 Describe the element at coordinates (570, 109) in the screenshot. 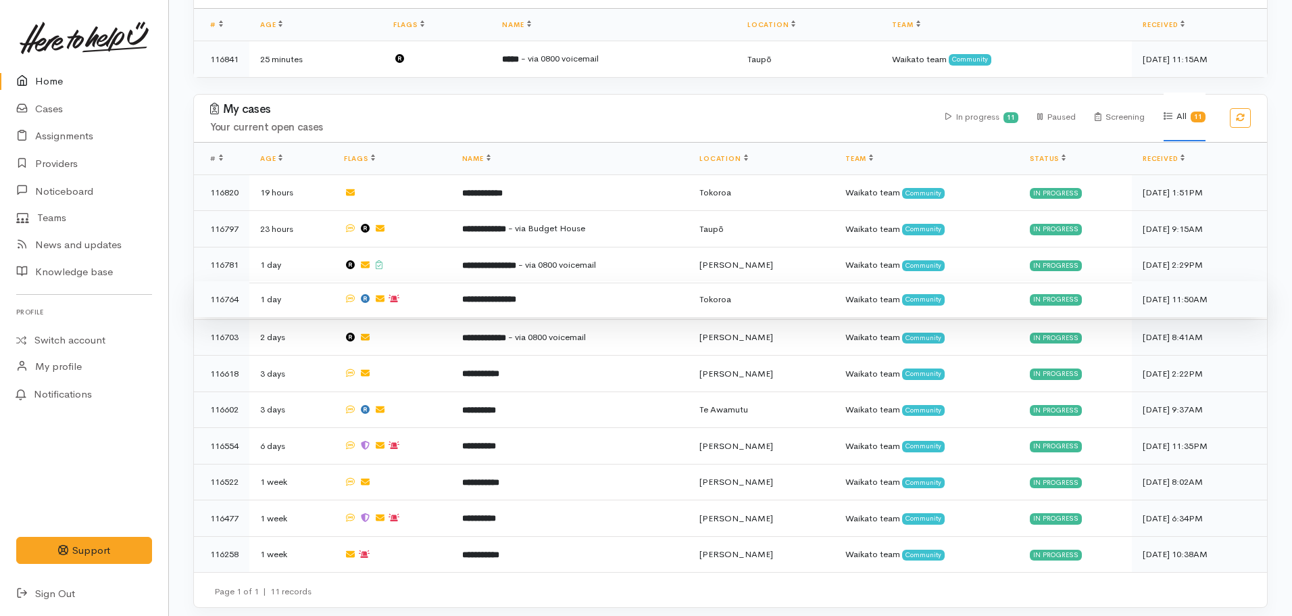

I see `h3: My cases` at that location.